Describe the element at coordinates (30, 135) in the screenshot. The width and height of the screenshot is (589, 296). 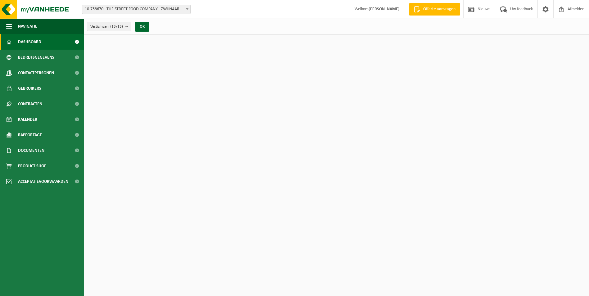
I see `span: Rapportage` at that location.